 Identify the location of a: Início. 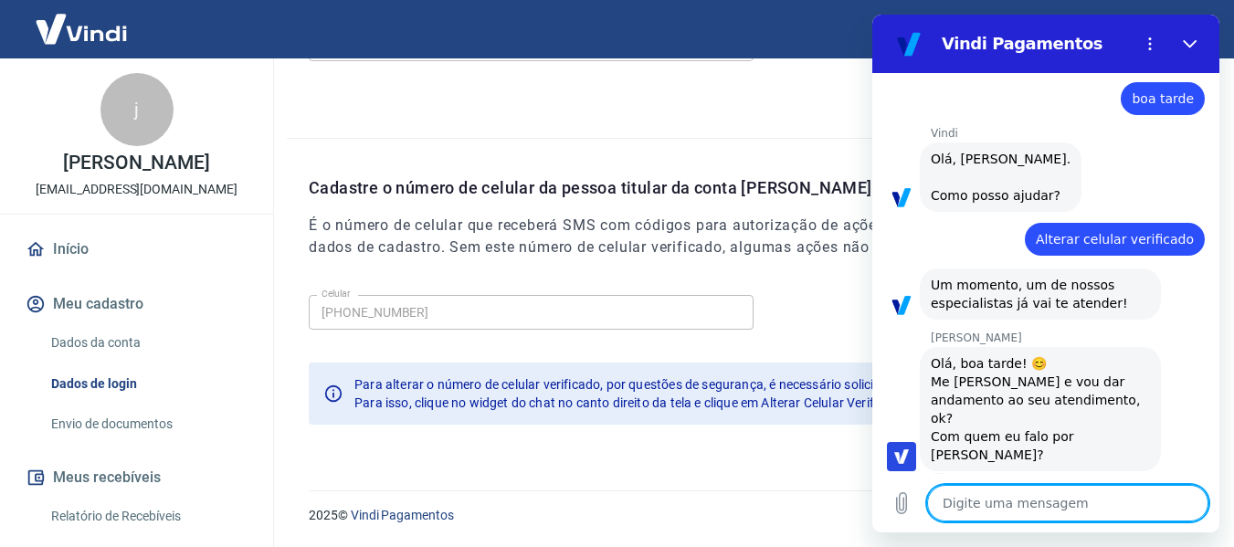
(136, 249).